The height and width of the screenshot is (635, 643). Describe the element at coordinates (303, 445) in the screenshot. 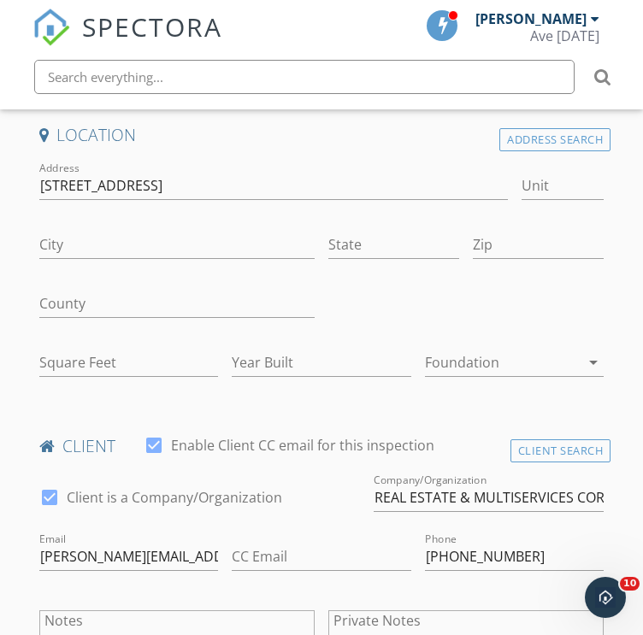

I see `label: Enable Client CC email for this inspection` at that location.